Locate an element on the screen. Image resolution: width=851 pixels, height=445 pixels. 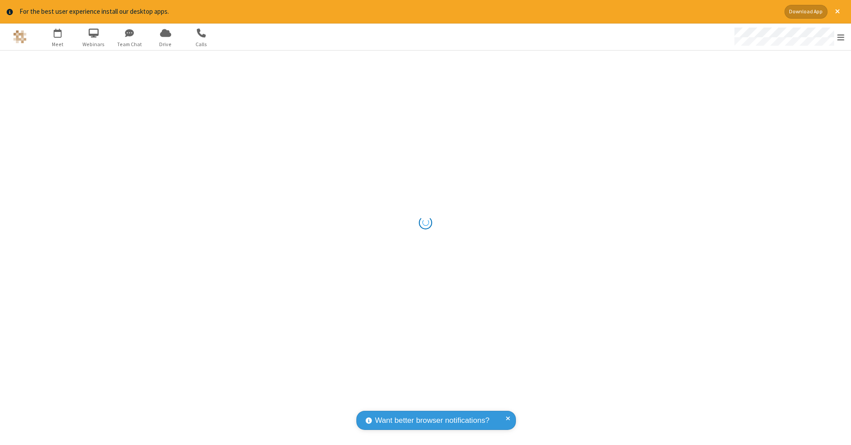
button: Download App is located at coordinates (806, 12).